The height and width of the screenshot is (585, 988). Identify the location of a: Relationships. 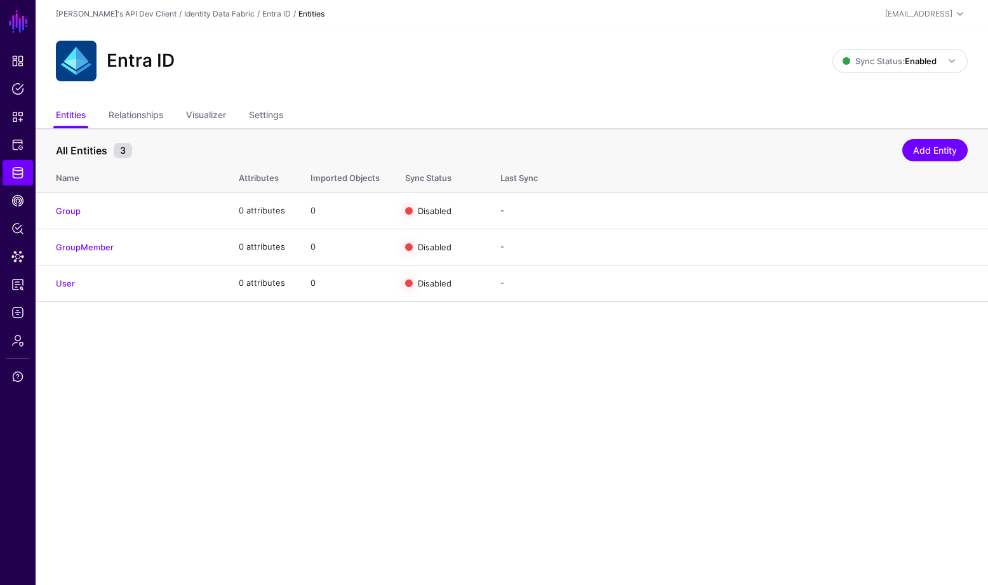
(136, 116).